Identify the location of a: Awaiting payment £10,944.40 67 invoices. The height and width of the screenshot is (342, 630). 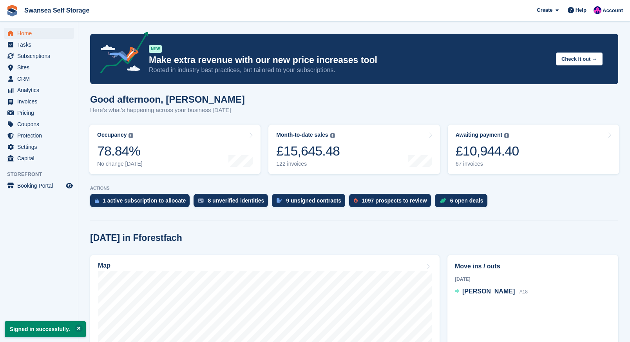
(534, 149).